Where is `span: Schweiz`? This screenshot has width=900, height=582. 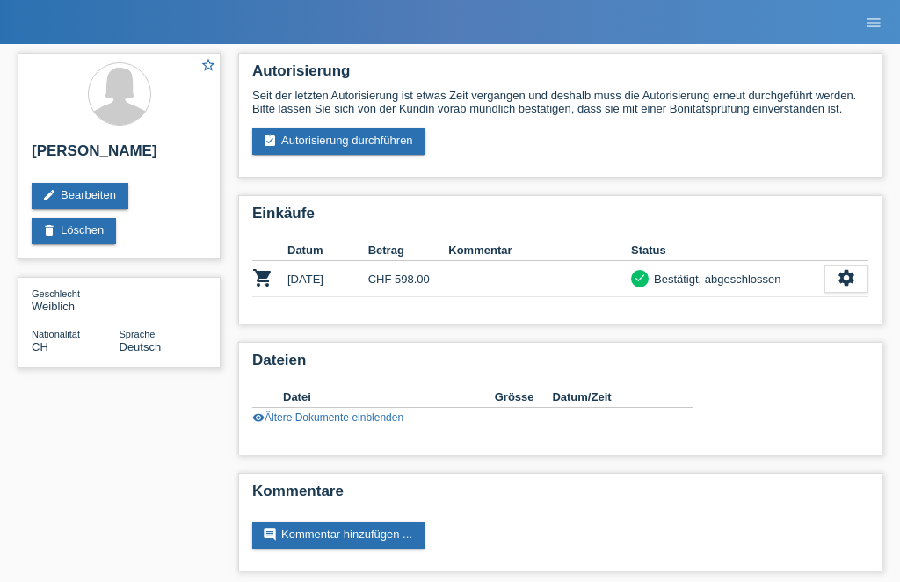
span: Schweiz is located at coordinates (40, 346).